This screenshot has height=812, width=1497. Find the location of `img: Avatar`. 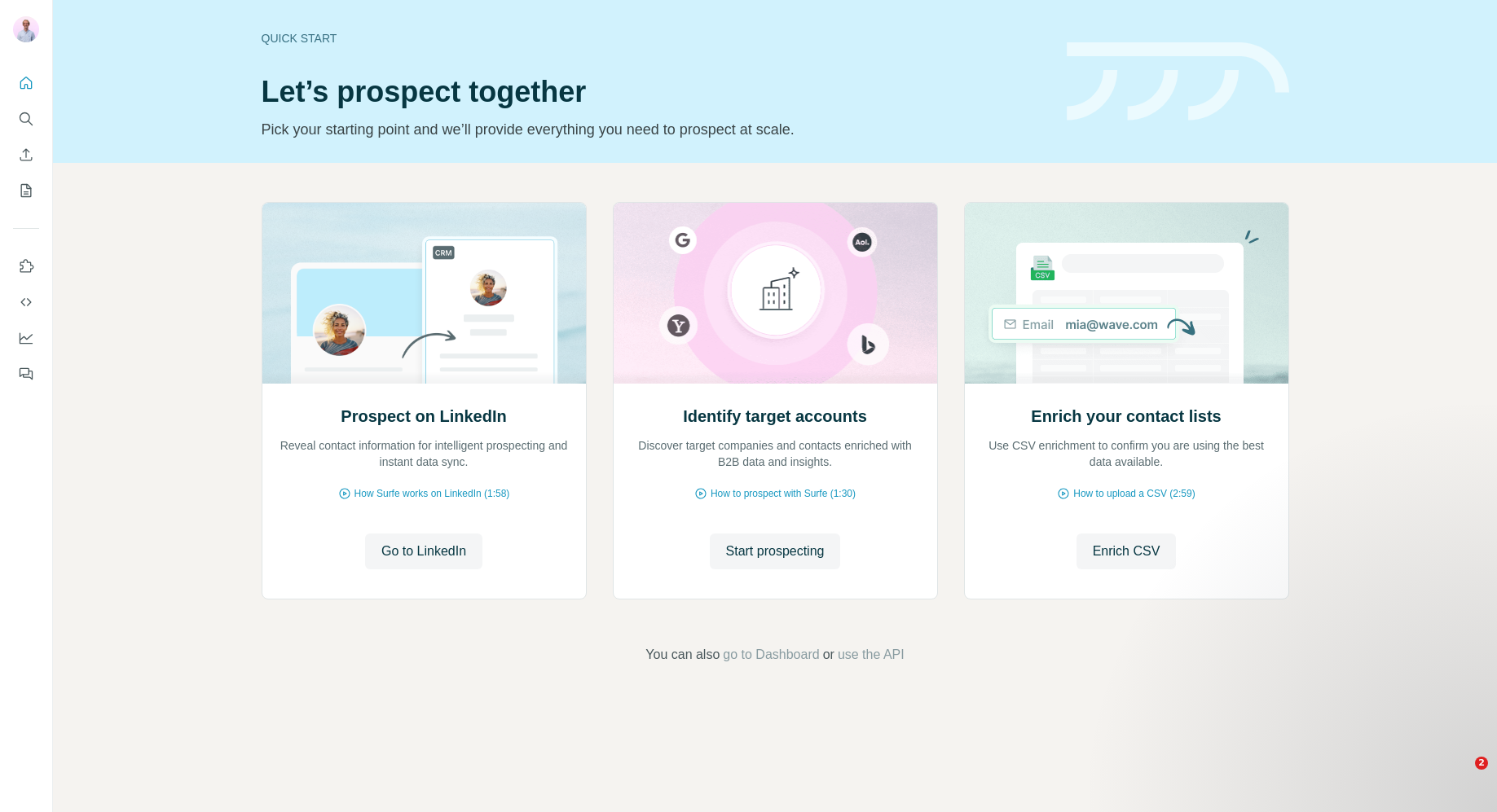

img: Avatar is located at coordinates (26, 29).